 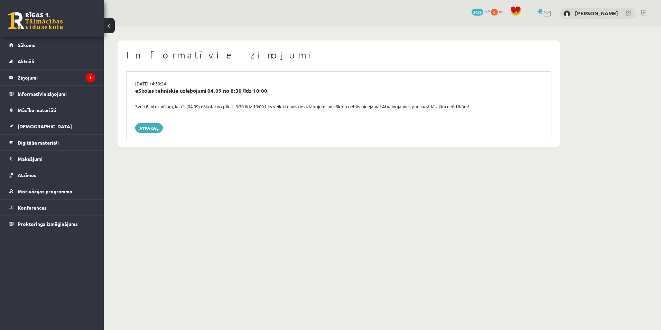 What do you see at coordinates (494, 12) in the screenshot?
I see `span: 0` at bounding box center [494, 12].